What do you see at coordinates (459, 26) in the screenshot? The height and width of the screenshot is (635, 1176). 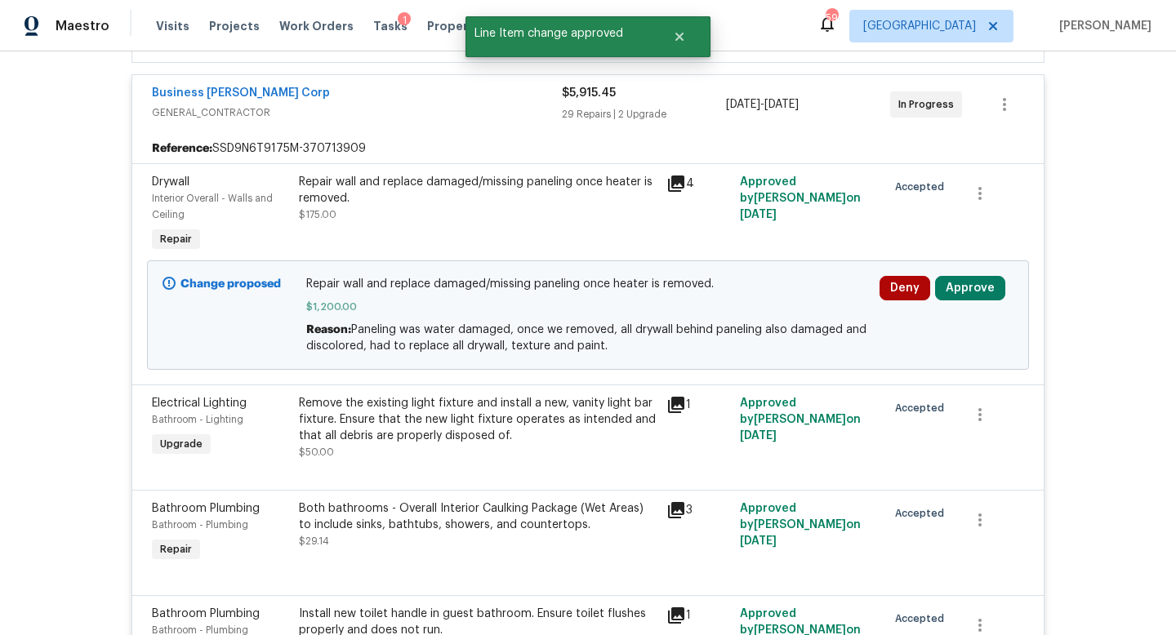 I see `span: Properties` at bounding box center [459, 26].